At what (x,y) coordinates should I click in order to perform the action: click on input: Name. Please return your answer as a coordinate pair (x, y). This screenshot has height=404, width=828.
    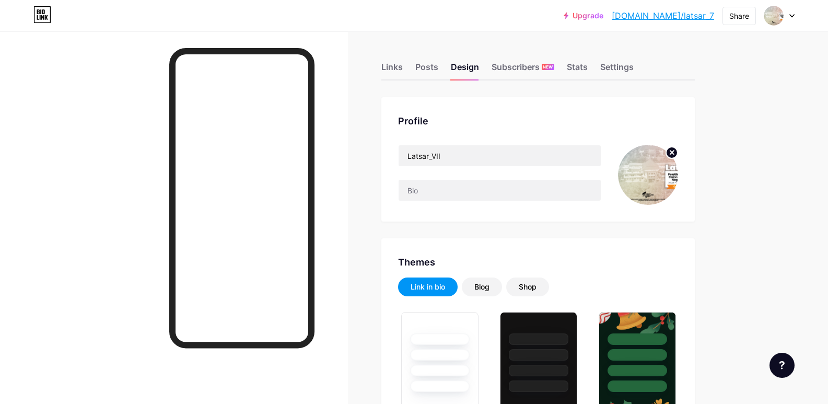
    Looking at the image, I should click on (500, 156).